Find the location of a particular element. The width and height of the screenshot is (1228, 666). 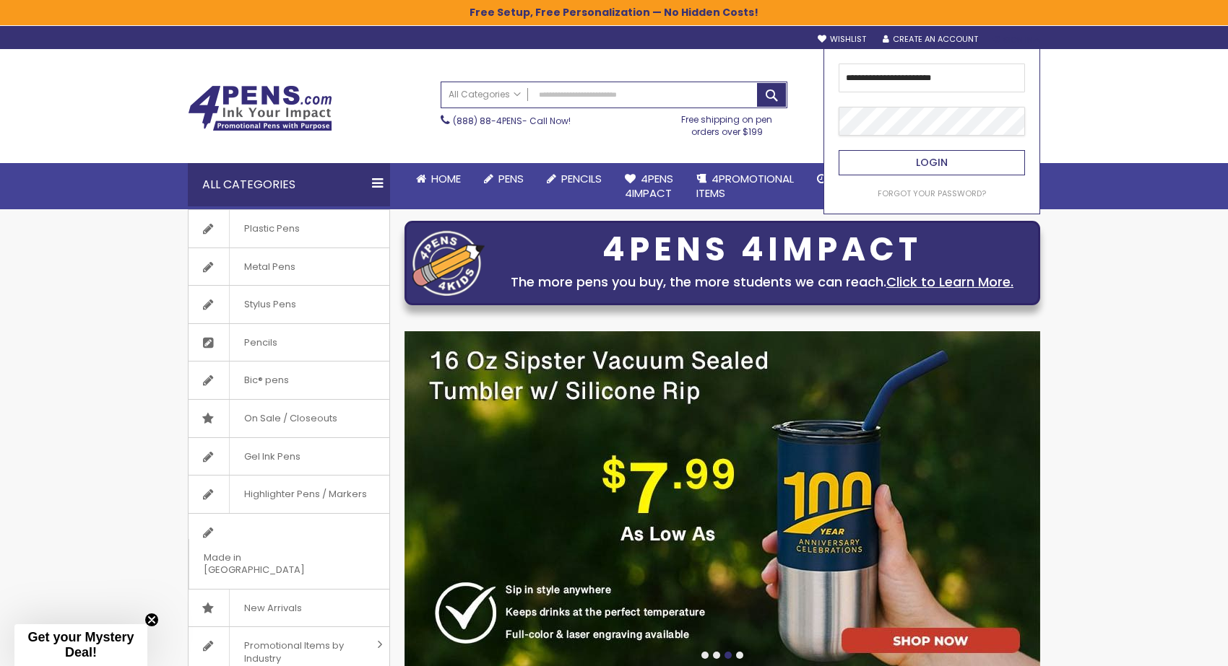

div: The more pens you buy, the more students we can reach. is located at coordinates (762, 282).